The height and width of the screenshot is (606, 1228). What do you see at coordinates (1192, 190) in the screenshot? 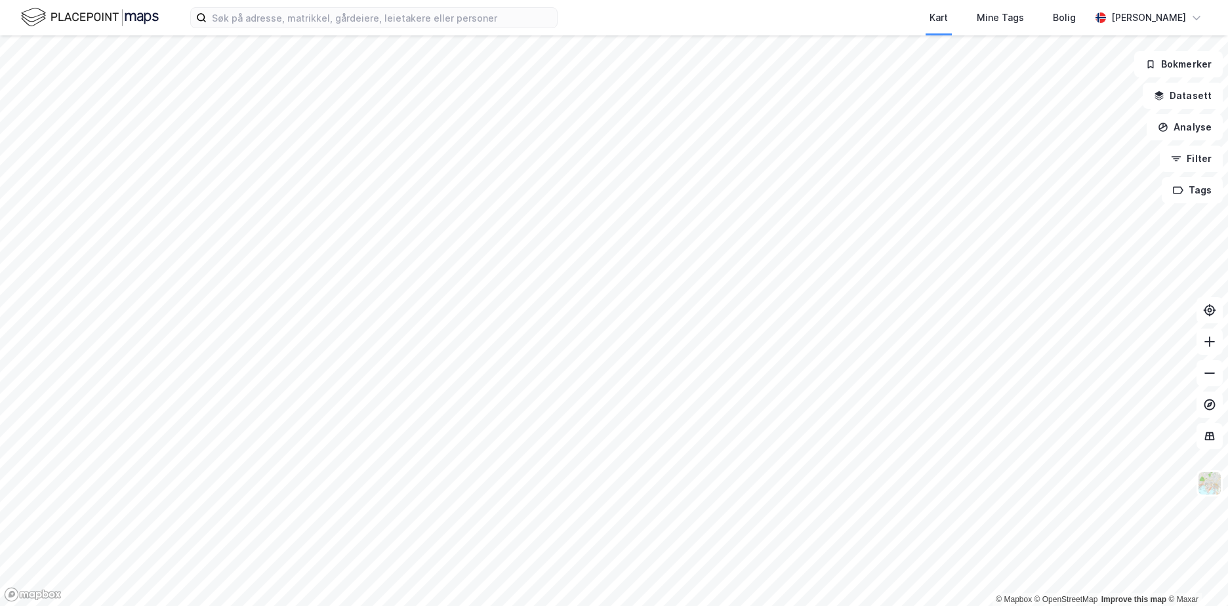
I see `button: Tags` at bounding box center [1192, 190].